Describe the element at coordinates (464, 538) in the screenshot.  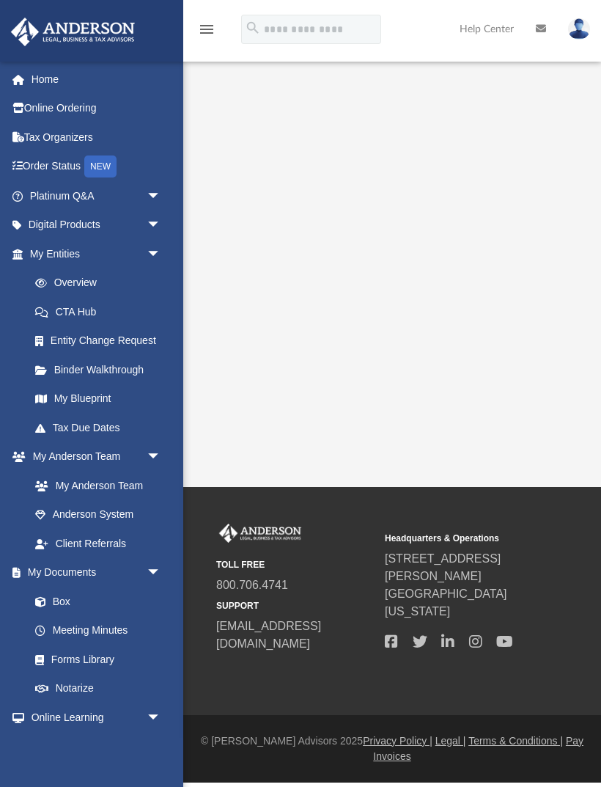
I see `small: Headquarters & Operations` at that location.